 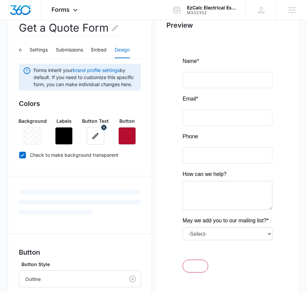 I want to click on h3: Button, so click(x=80, y=252).